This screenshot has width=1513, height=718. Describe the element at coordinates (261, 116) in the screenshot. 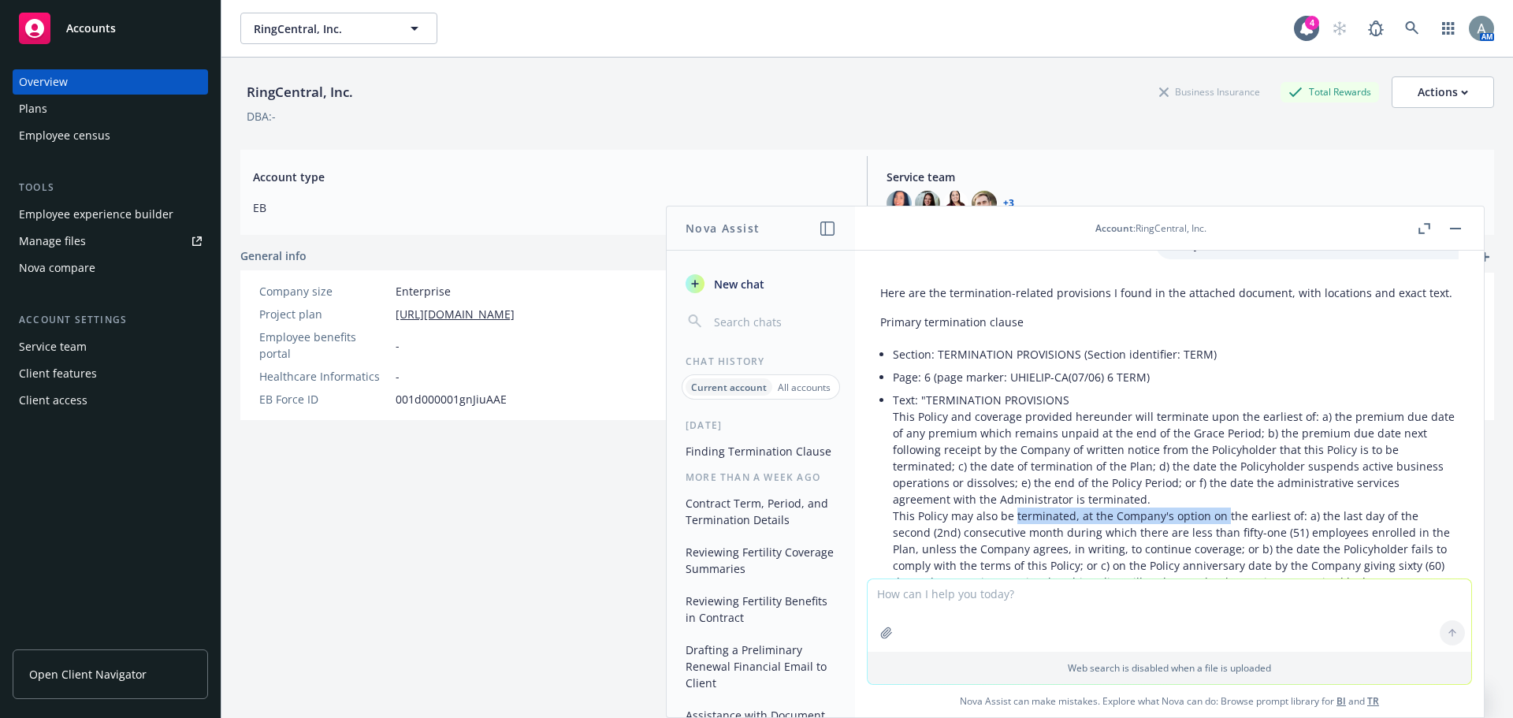

I see `div: DBA: -` at that location.